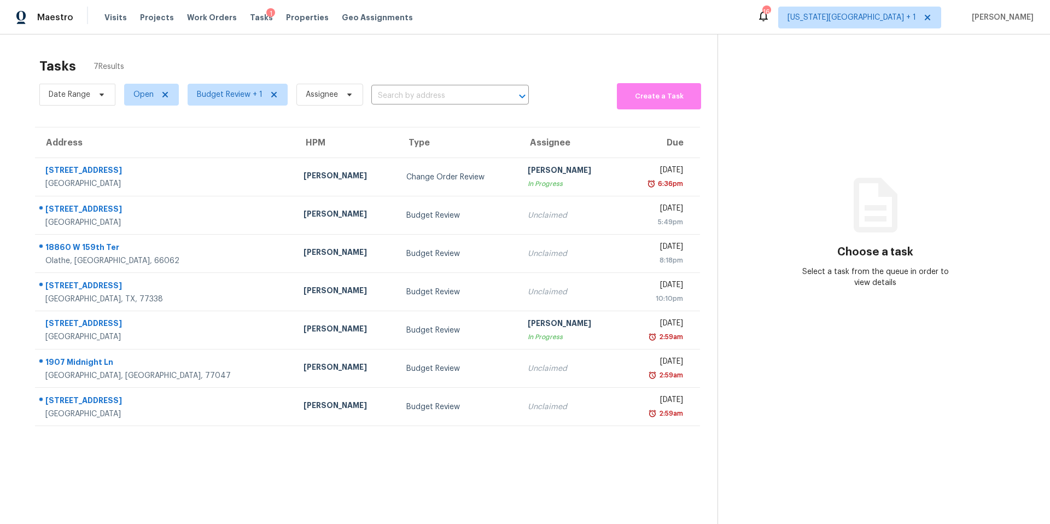  What do you see at coordinates (55, 17) in the screenshot?
I see `span: Maestro` at bounding box center [55, 17].